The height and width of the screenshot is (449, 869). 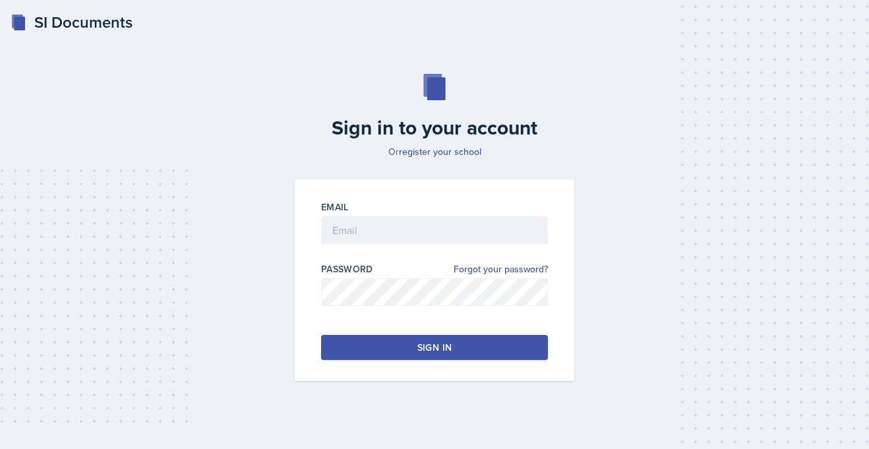 What do you see at coordinates (71, 22) in the screenshot?
I see `div: SI Documents` at bounding box center [71, 22].